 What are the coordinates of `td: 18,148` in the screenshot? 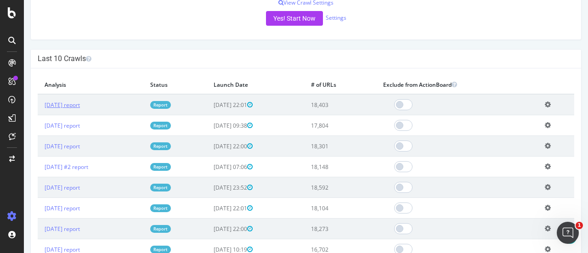 It's located at (316, 167).